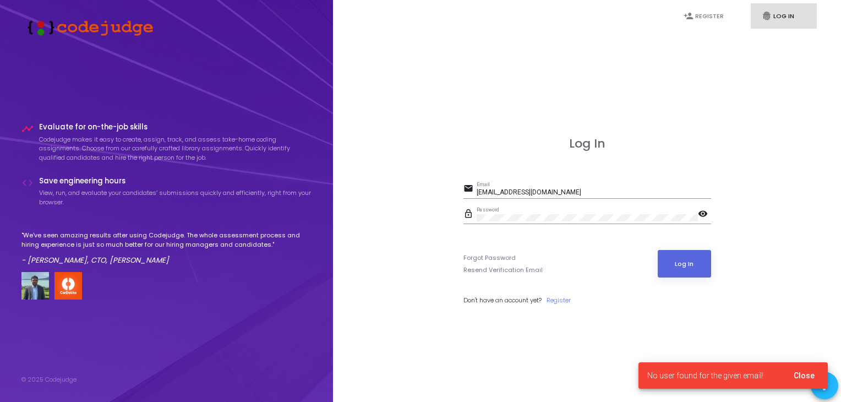 Image resolution: width=841 pixels, height=402 pixels. I want to click on p: View, run, and evaluate your candidates’ submissions quickly and efficiently, right from your bro..., so click(176, 197).